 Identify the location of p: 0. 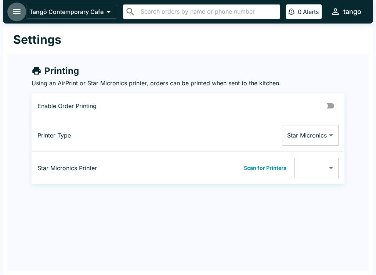
(300, 12).